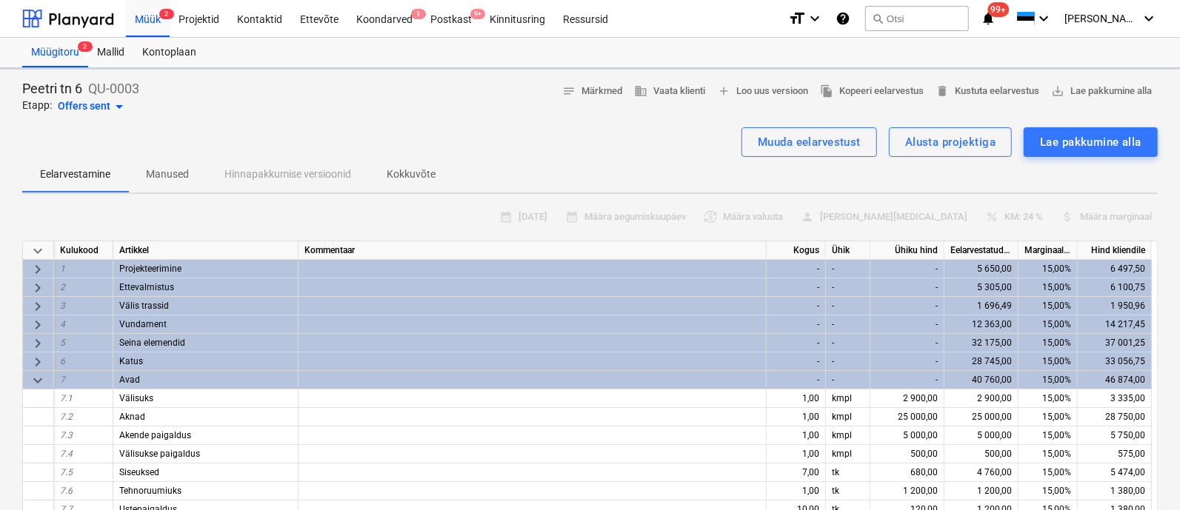 The height and width of the screenshot is (510, 1180). What do you see at coordinates (55, 53) in the screenshot?
I see `div: Müügitoru` at bounding box center [55, 53].